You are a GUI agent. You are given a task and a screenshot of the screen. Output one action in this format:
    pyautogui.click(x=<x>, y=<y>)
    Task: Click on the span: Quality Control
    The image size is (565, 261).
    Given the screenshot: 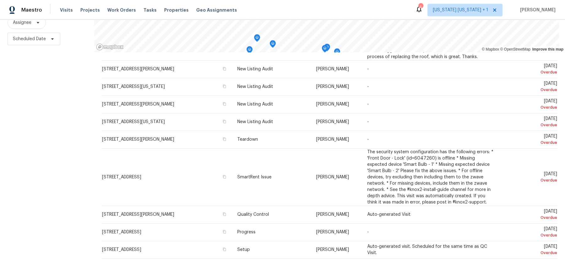 What is the action you would take?
    pyautogui.click(x=253, y=215)
    